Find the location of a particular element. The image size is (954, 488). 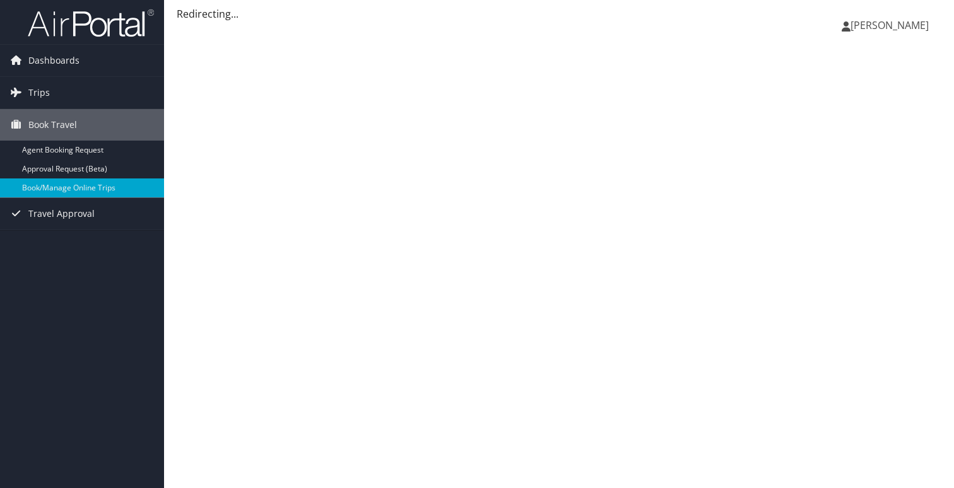

span: Dashboards is located at coordinates (54, 61).